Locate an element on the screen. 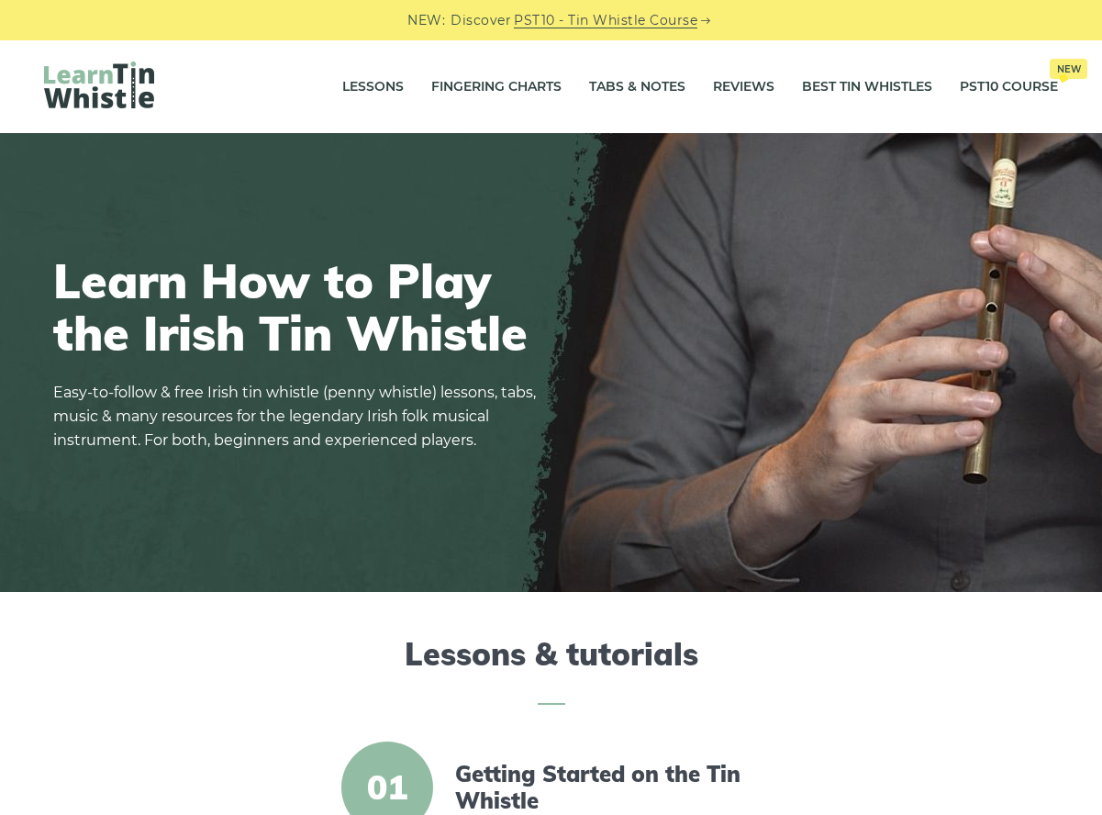 This screenshot has width=1102, height=815. a: Reviews is located at coordinates (743, 87).